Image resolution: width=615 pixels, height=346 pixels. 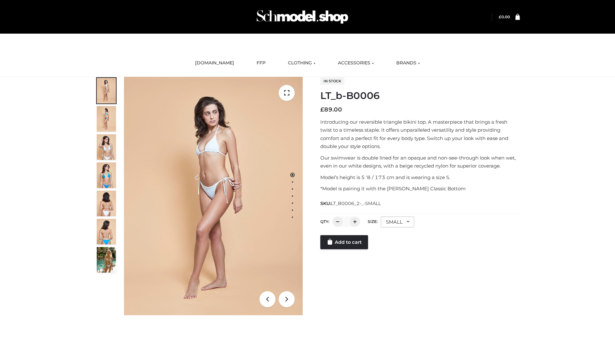 I want to click on label: Size:, so click(x=372, y=221).